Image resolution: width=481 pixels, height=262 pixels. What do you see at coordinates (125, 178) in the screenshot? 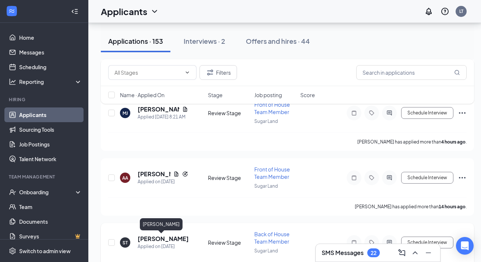
I see `div: AA` at bounding box center [125, 178].